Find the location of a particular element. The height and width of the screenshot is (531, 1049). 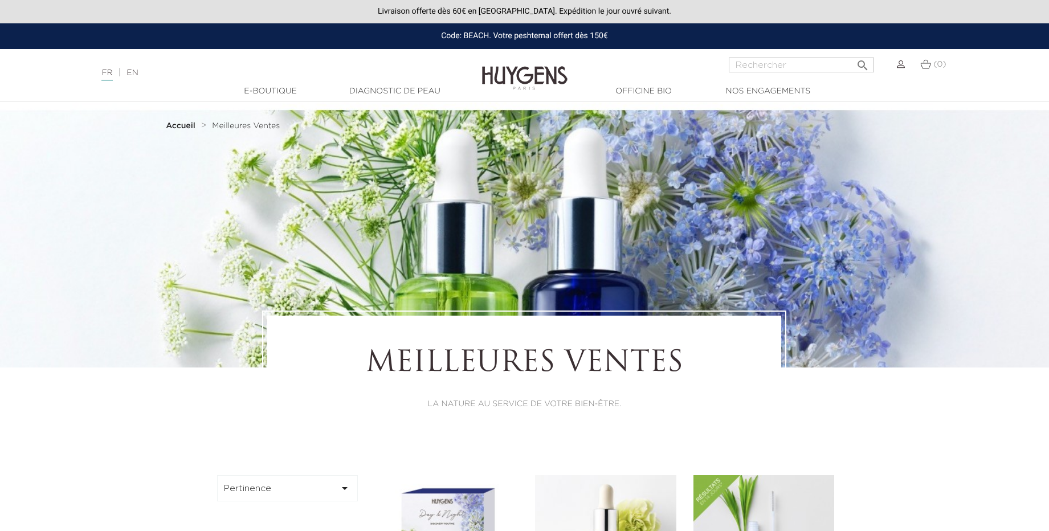

a: Accueil is located at coordinates (182, 126).